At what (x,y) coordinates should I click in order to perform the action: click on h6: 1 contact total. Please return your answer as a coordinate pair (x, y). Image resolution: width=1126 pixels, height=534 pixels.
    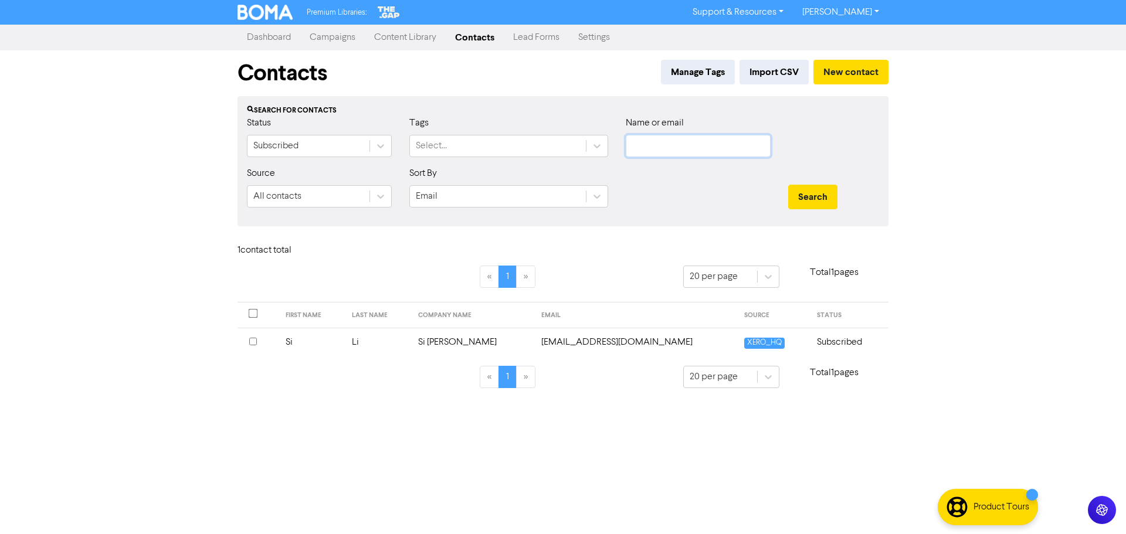
    Looking at the image, I should click on (284, 250).